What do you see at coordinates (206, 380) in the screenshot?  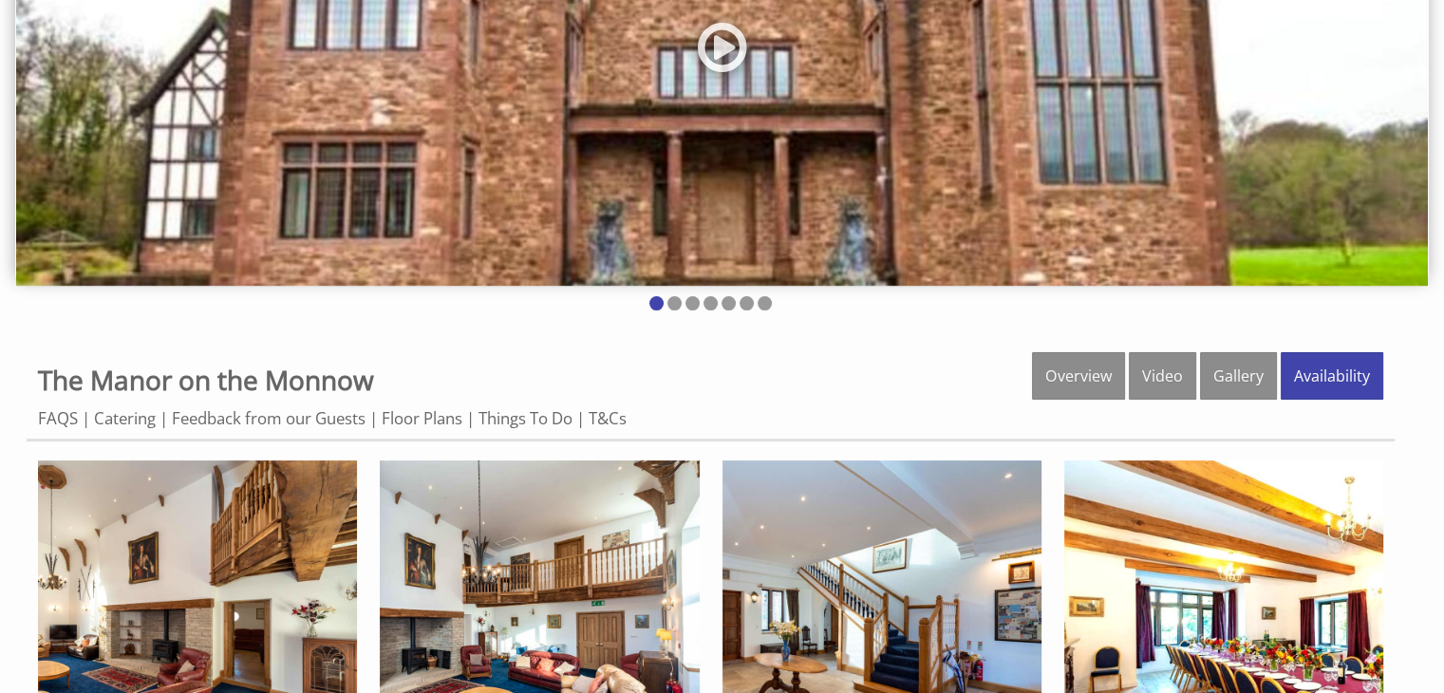 I see `span: The Manor on the Monnow` at bounding box center [206, 380].